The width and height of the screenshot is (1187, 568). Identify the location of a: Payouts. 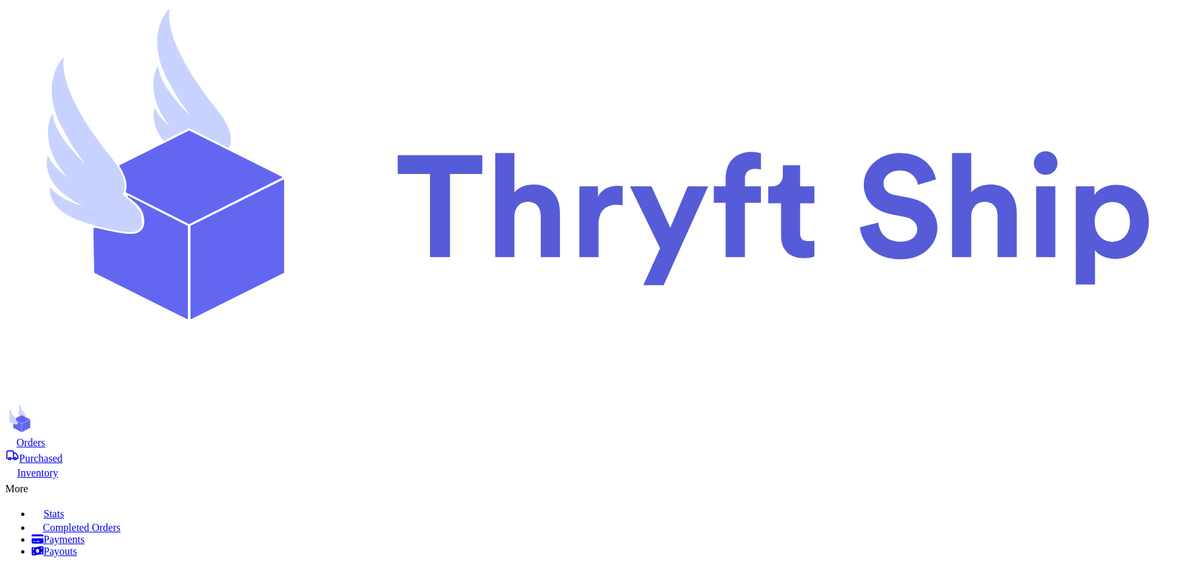
(607, 552).